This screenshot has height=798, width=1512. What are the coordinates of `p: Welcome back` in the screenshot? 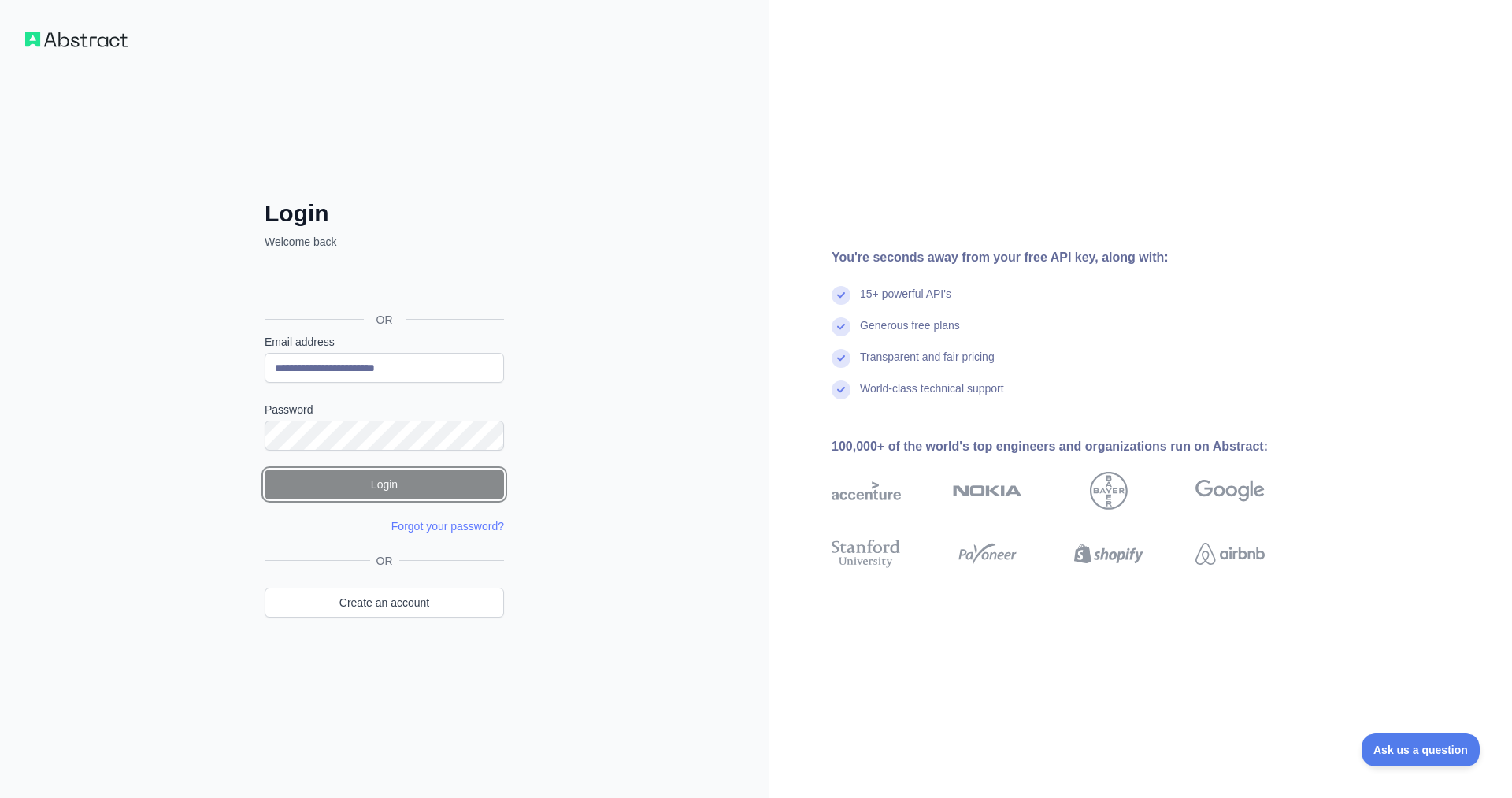 It's located at (384, 241).